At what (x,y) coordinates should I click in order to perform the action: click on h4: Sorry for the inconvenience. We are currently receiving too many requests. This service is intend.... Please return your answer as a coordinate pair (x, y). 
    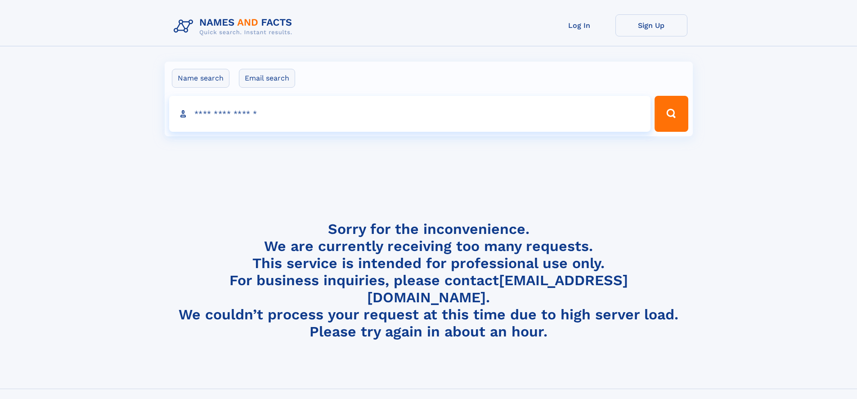
    Looking at the image, I should click on (429, 280).